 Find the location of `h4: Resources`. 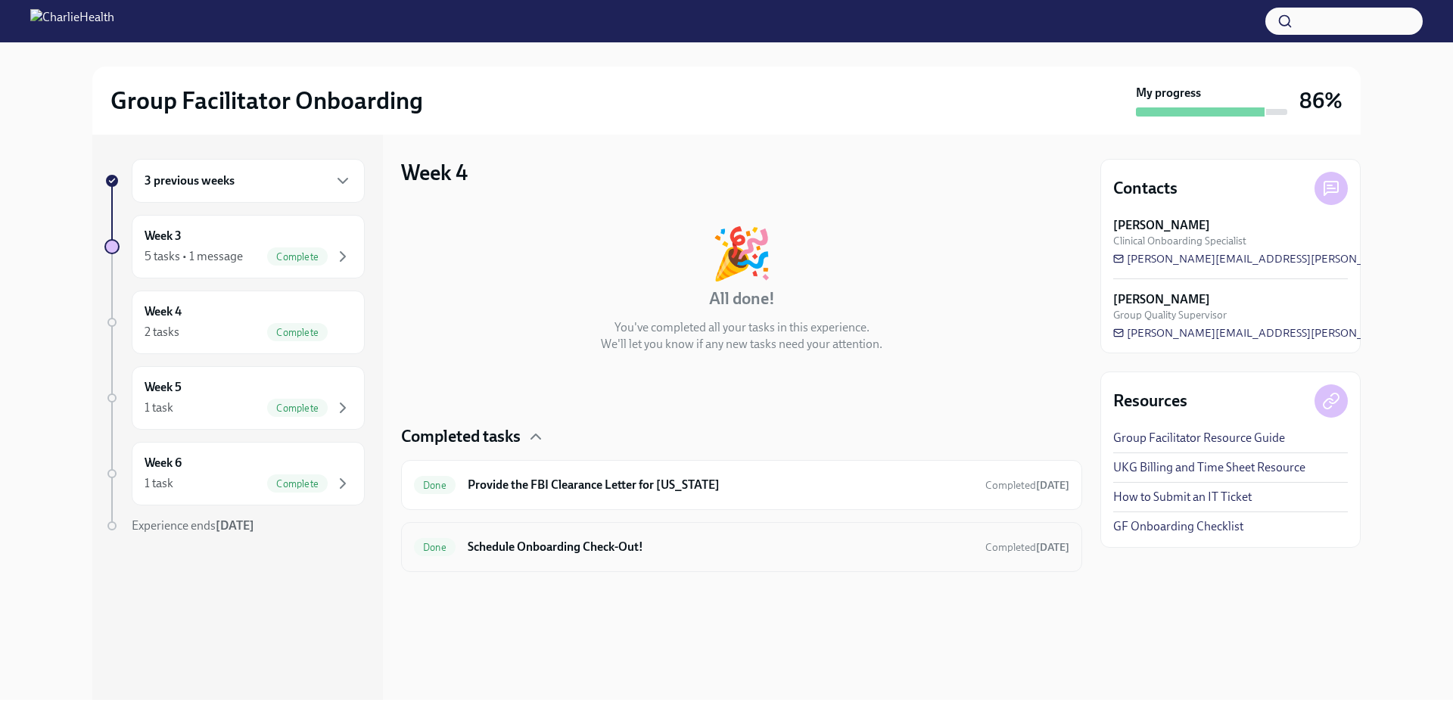

h4: Resources is located at coordinates (1151, 401).